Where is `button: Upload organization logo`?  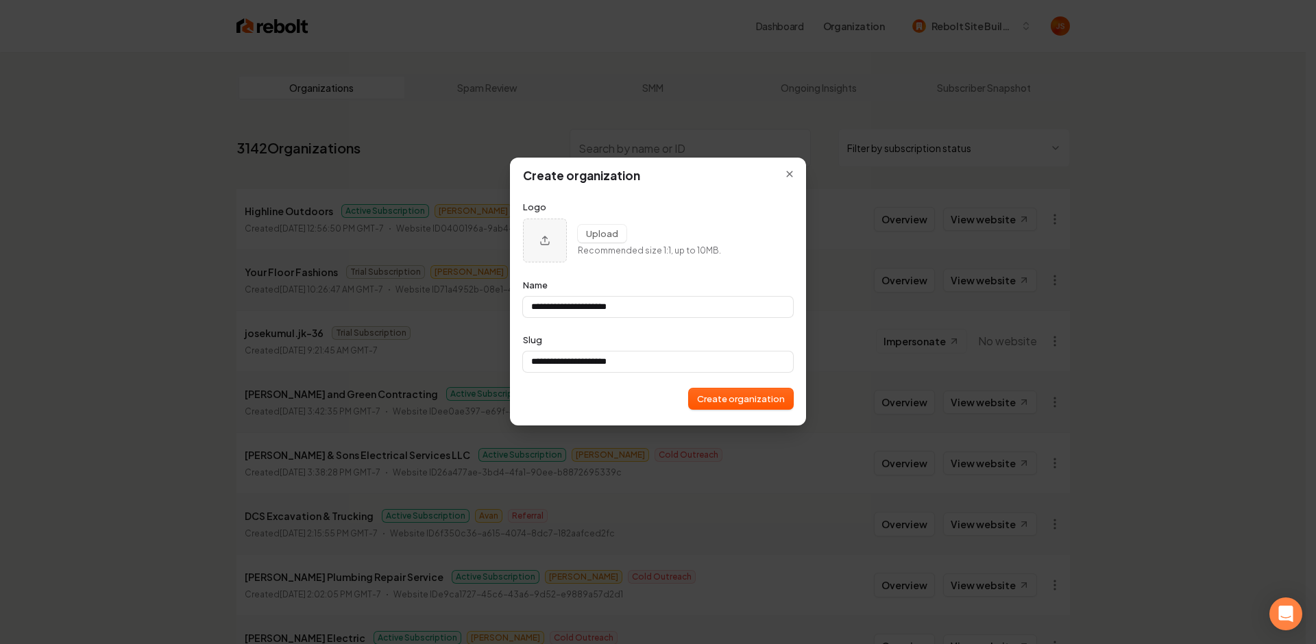
button: Upload organization logo is located at coordinates (545, 241).